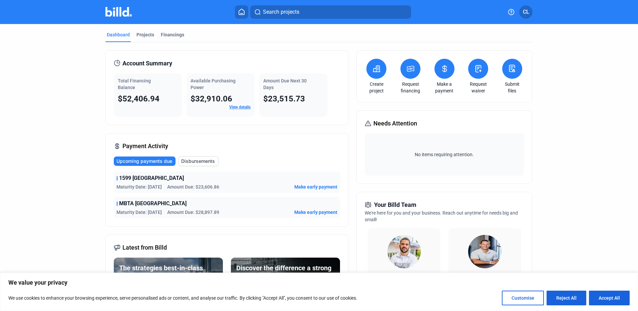 This screenshot has height=311, width=638. I want to click on a: Submit files, so click(512, 87).